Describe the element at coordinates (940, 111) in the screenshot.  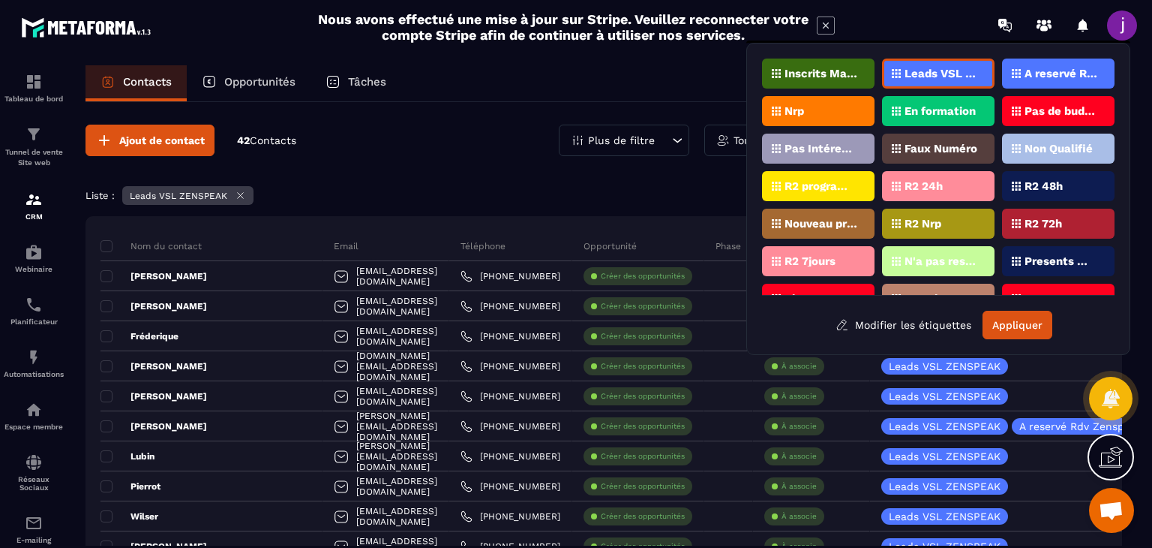
I see `p: En formation` at that location.